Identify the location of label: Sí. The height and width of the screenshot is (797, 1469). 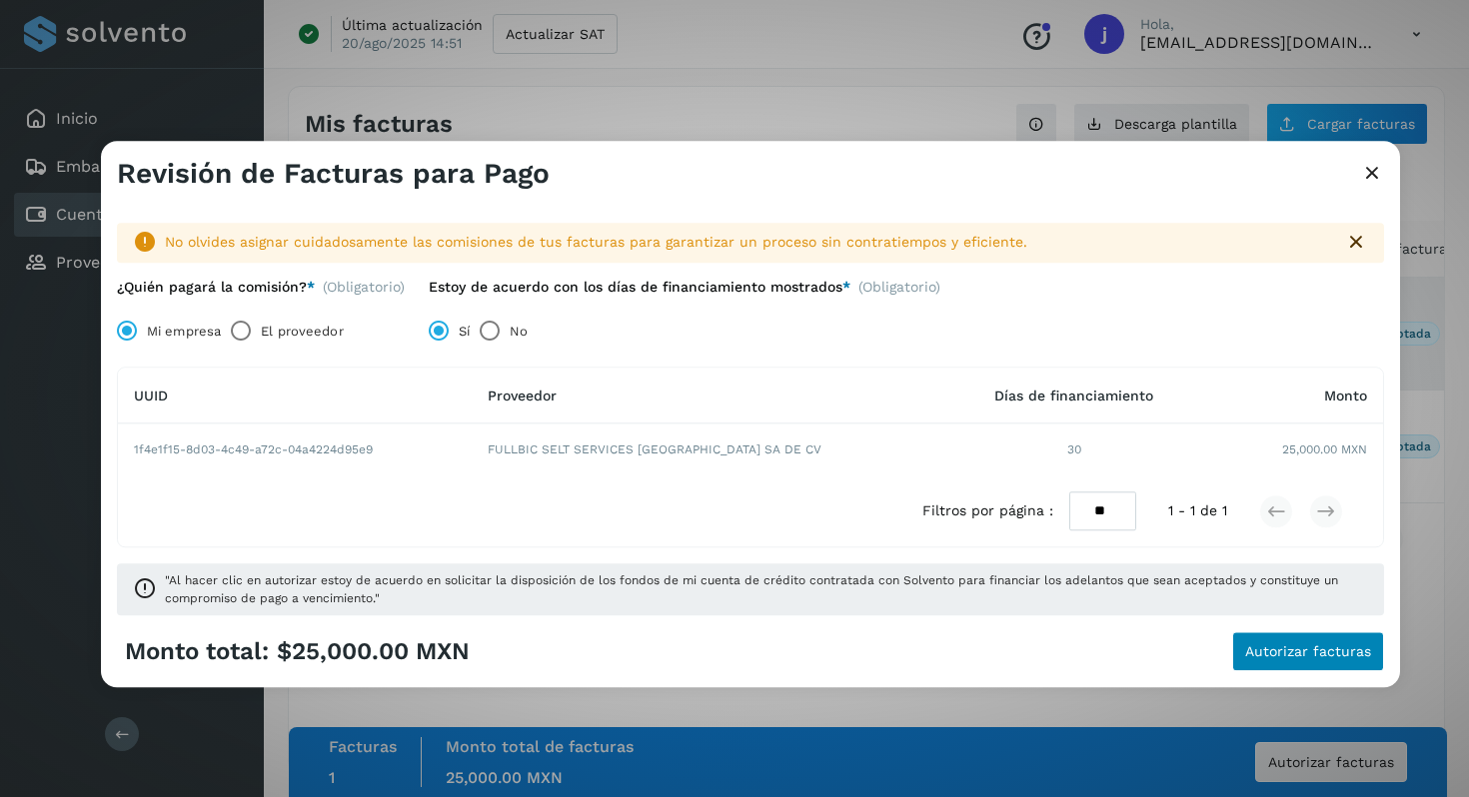
(464, 332).